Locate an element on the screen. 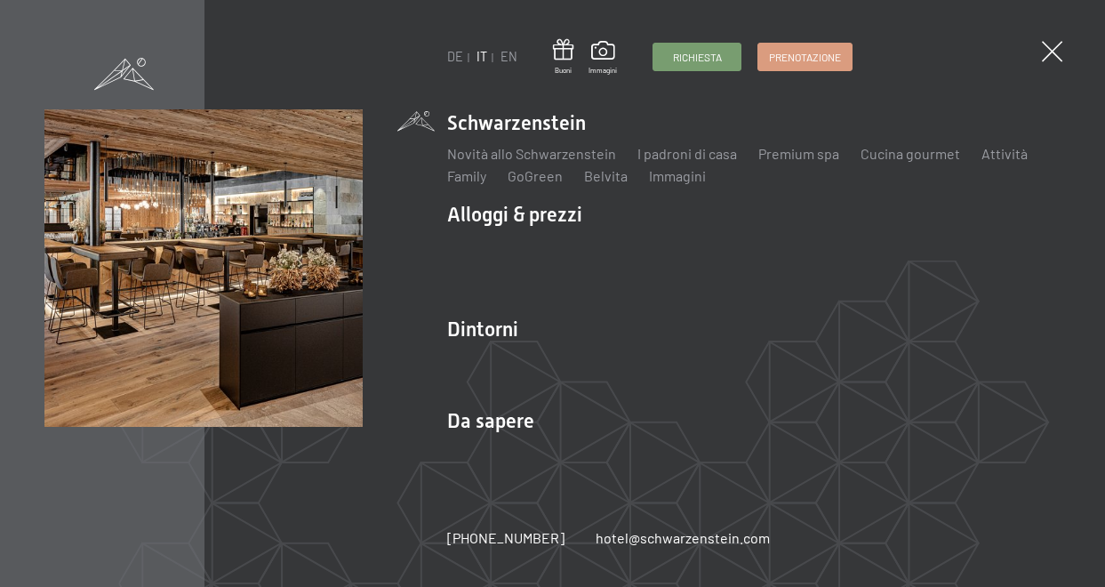  a: EN is located at coordinates (508, 56).